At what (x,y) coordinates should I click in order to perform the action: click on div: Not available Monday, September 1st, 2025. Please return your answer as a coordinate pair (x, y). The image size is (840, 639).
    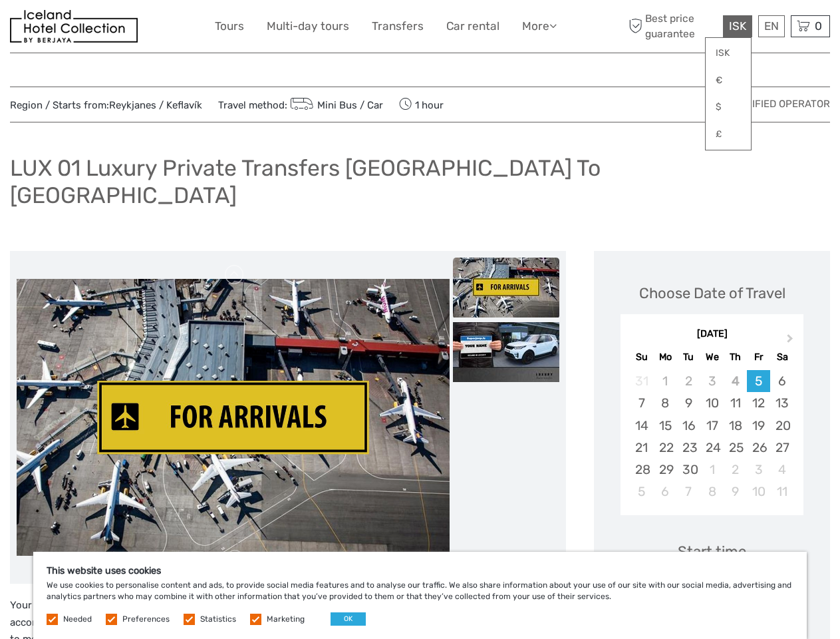
    Looking at the image, I should click on (665, 381).